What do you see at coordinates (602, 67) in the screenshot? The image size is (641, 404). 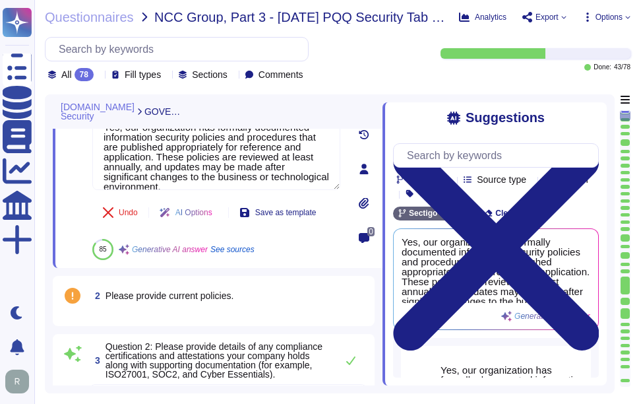 I see `span: Done:` at bounding box center [602, 67].